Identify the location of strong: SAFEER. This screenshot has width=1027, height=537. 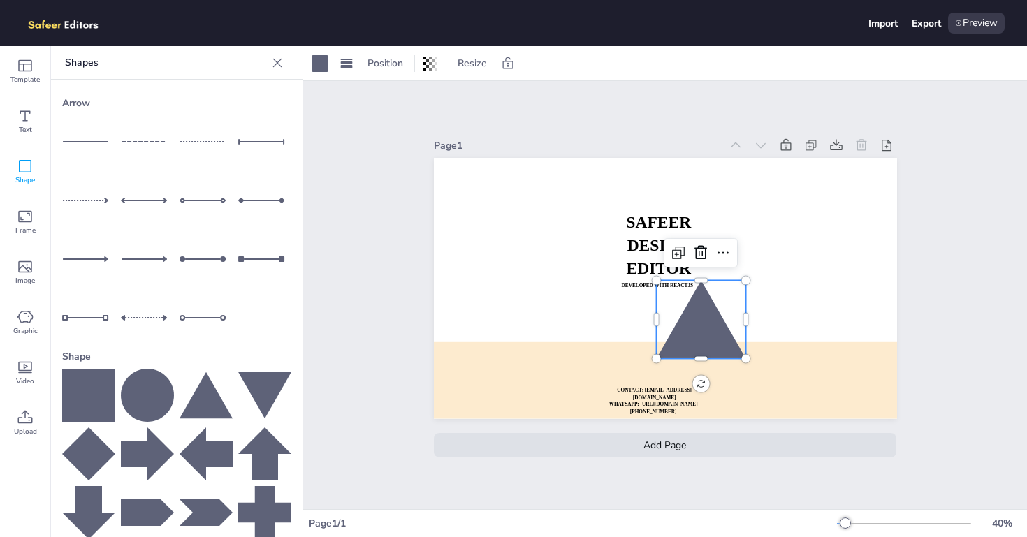
(658, 222).